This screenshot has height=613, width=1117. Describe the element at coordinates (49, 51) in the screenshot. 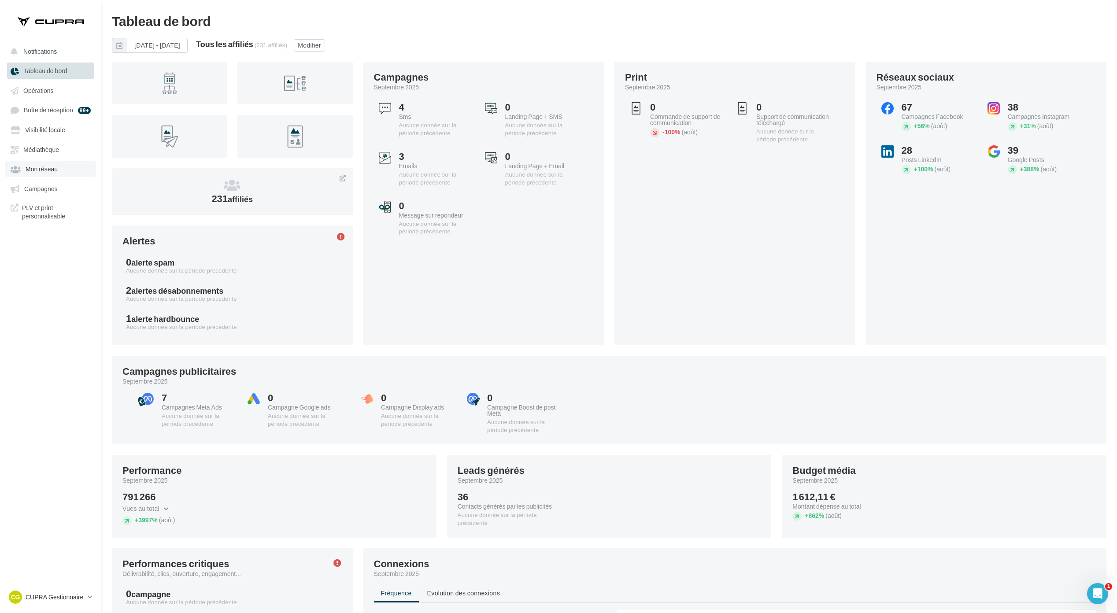

I see `button: Notifications` at that location.